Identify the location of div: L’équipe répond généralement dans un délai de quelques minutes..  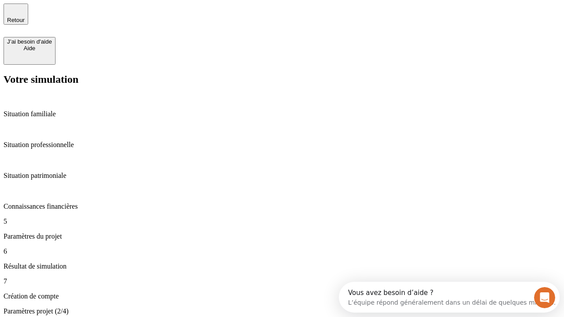
(113, 19).